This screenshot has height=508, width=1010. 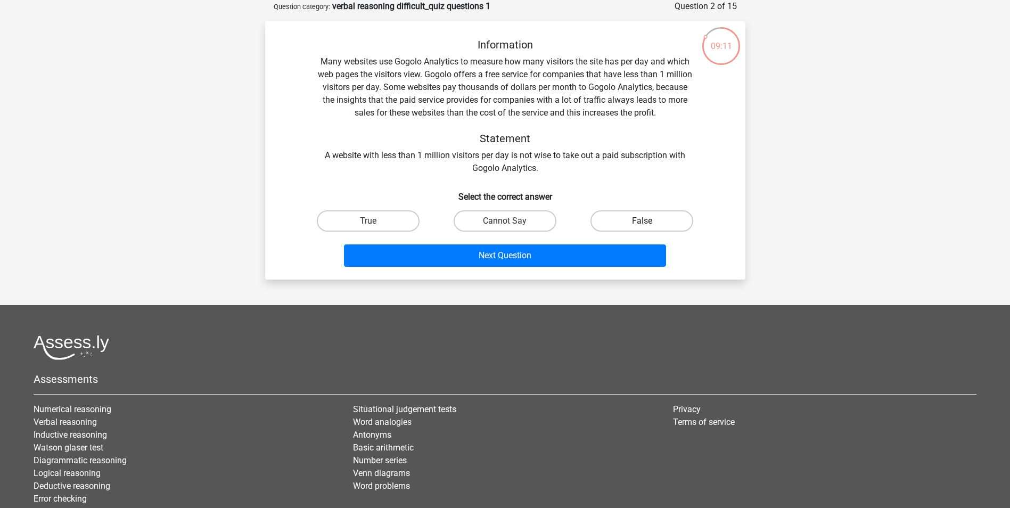 What do you see at coordinates (505, 379) in the screenshot?
I see `h5: Assessments` at bounding box center [505, 379].